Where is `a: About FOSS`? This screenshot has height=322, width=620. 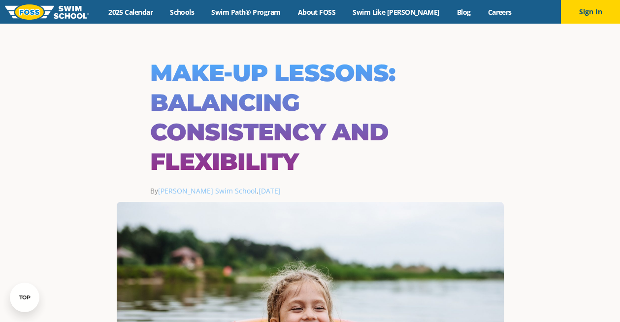
a: About FOSS is located at coordinates (317, 12).